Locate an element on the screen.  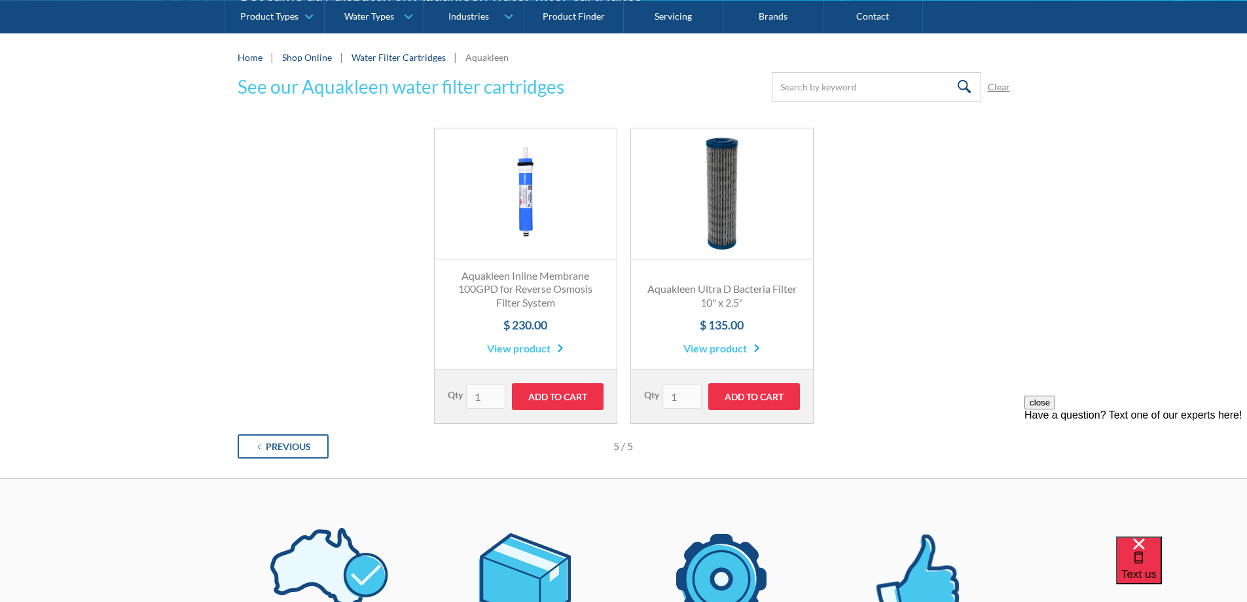
div: Water Types is located at coordinates (369, 16).